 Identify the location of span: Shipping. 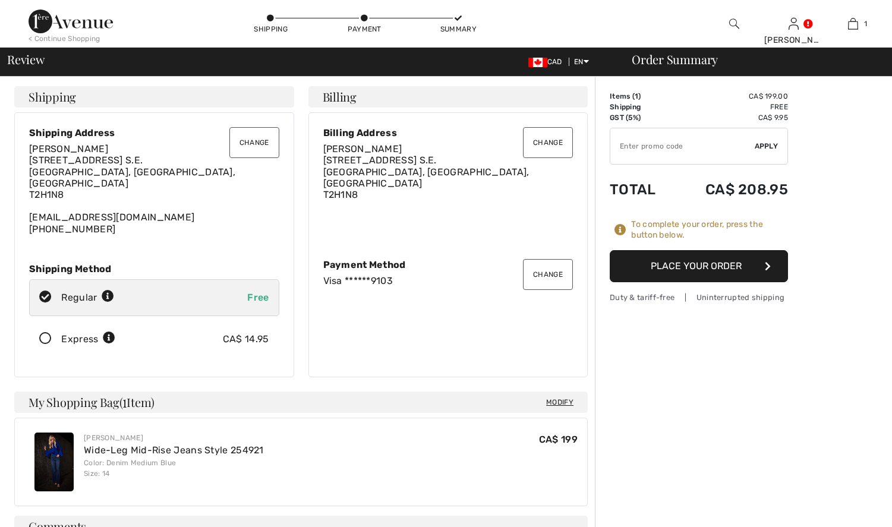
(52, 97).